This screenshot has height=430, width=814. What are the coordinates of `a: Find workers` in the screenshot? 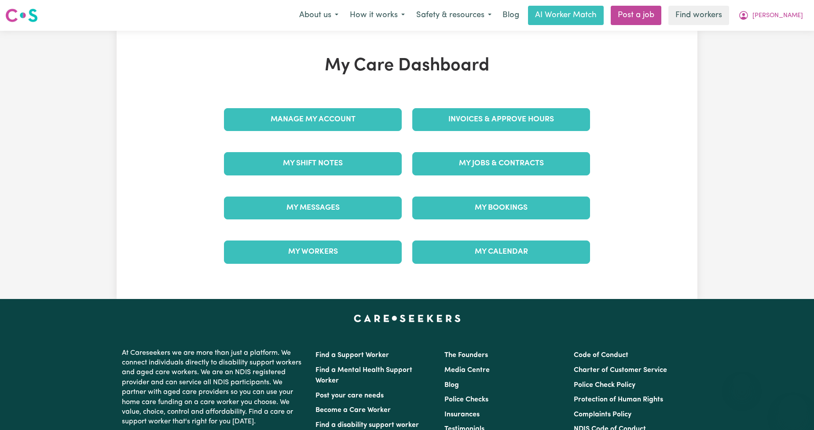 It's located at (699, 15).